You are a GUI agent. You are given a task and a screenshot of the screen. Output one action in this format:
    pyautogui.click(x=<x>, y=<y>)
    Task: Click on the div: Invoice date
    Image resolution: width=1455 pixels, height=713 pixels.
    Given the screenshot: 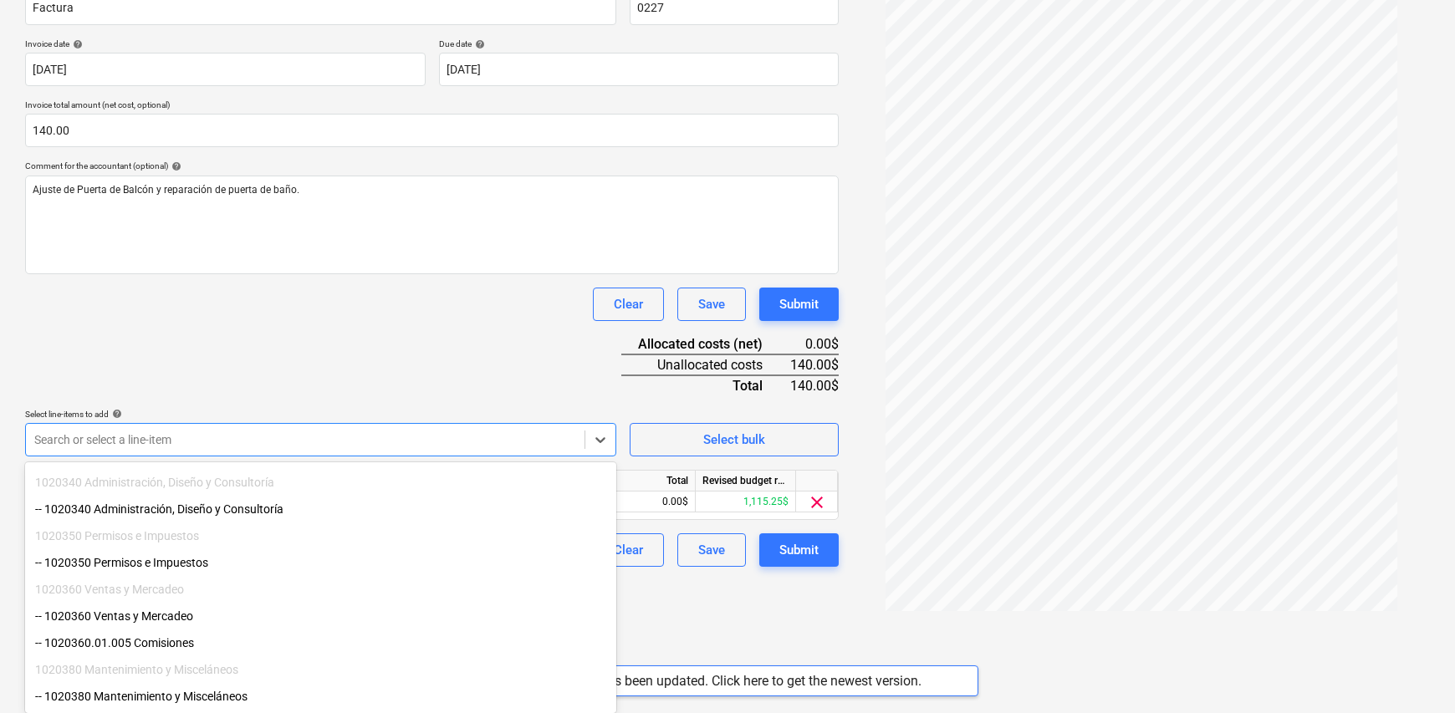 What is the action you would take?
    pyautogui.click(x=225, y=43)
    